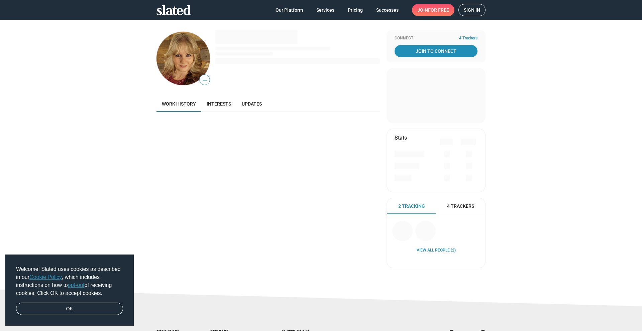 The width and height of the screenshot is (642, 331). I want to click on a: Cookie Policy, so click(45, 277).